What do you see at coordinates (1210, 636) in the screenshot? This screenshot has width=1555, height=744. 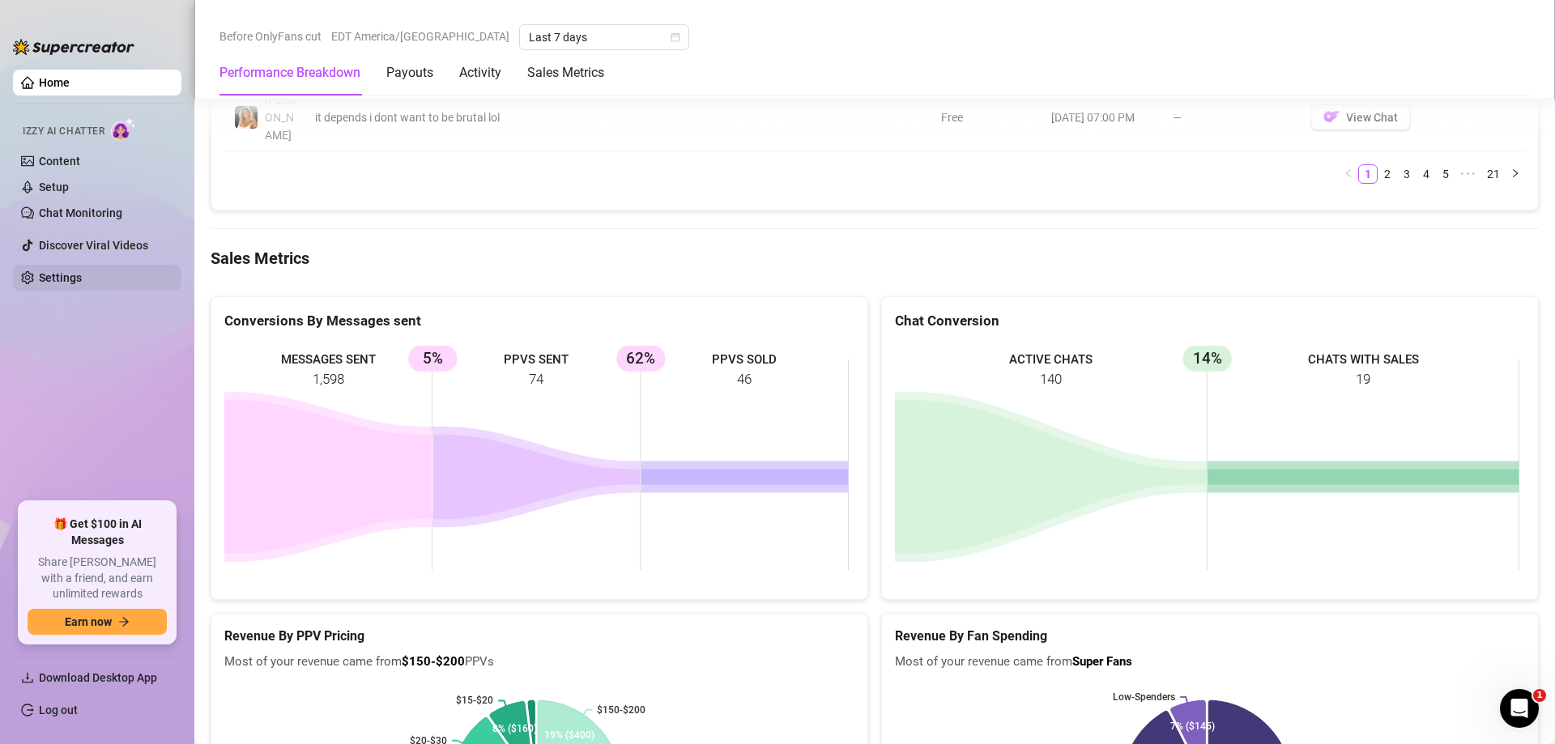 I see `h5: Revenue By Fan Spending` at bounding box center [1210, 636].